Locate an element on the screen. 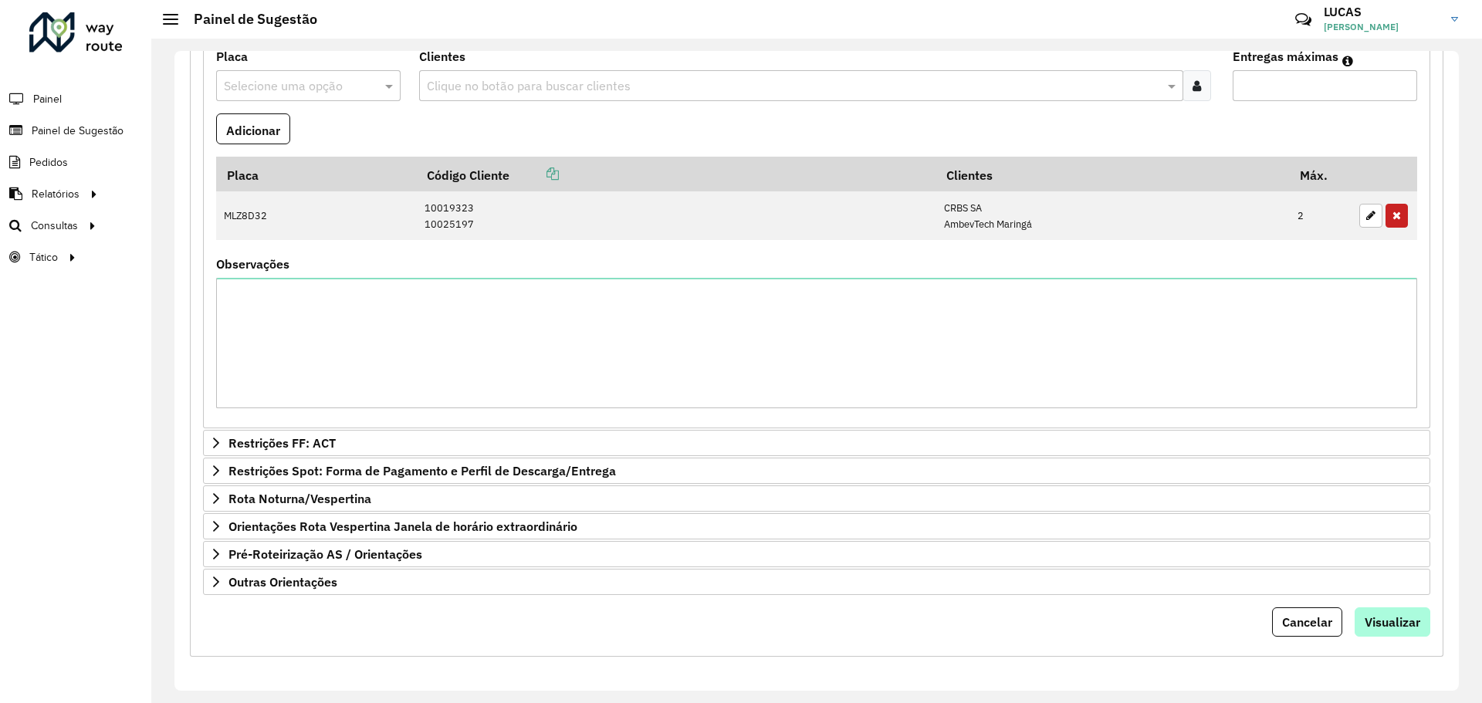 The height and width of the screenshot is (703, 1482). a: Pré-Roteirização AS / Orientações is located at coordinates (817, 554).